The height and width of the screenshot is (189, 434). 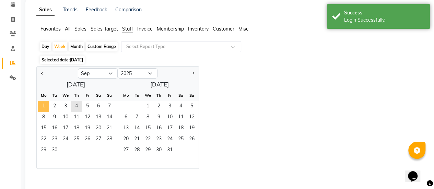 What do you see at coordinates (148, 129) in the screenshot?
I see `span: 15` at bounding box center [148, 129].